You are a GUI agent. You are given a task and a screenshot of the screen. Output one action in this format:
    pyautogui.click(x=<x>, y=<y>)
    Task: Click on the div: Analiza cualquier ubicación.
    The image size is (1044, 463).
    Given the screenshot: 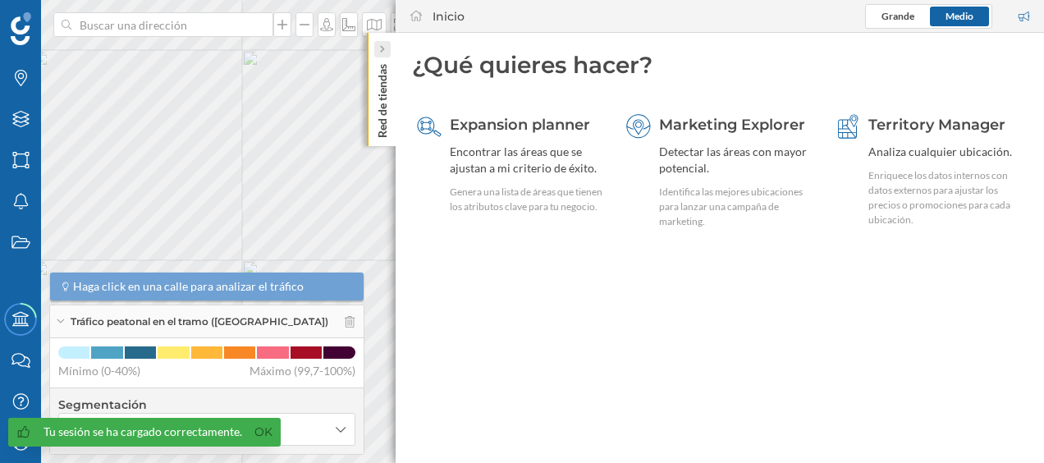 What is the action you would take?
    pyautogui.click(x=946, y=152)
    